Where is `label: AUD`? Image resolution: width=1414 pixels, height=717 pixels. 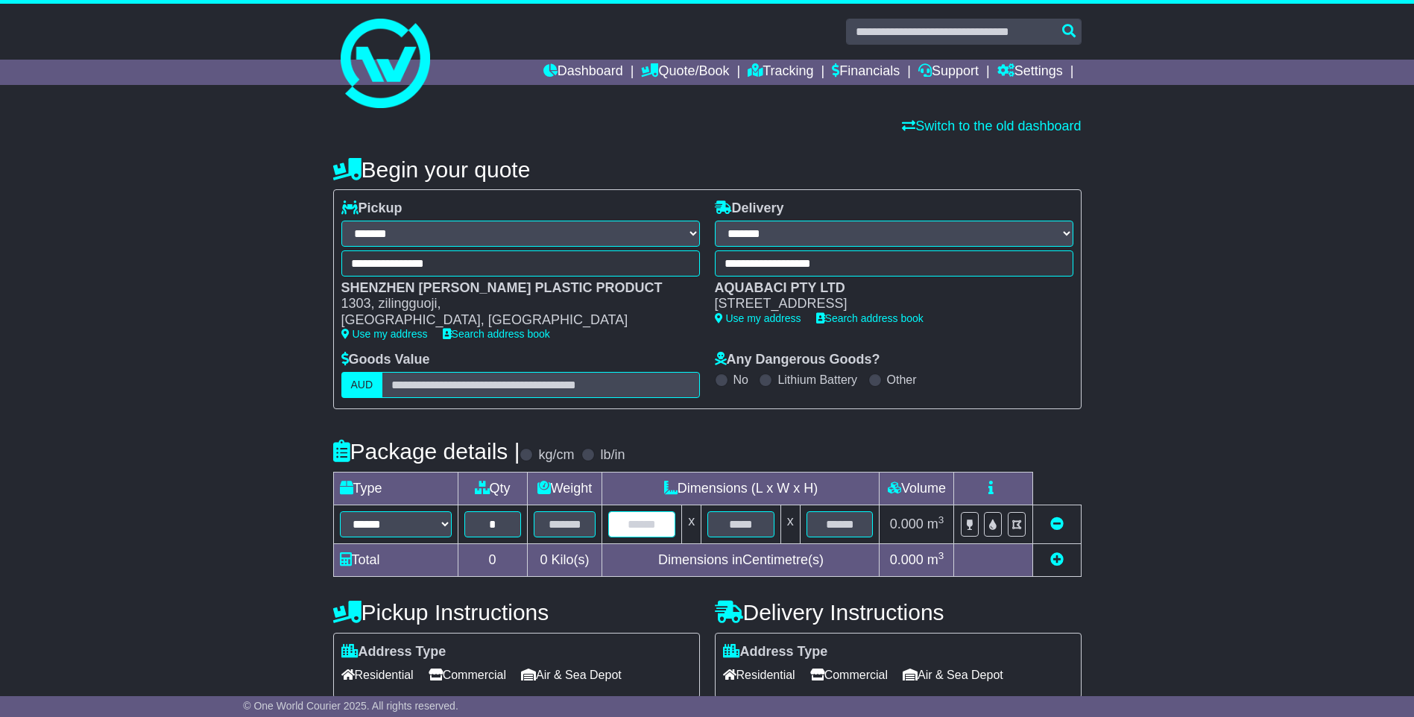 label: AUD is located at coordinates (362, 385).